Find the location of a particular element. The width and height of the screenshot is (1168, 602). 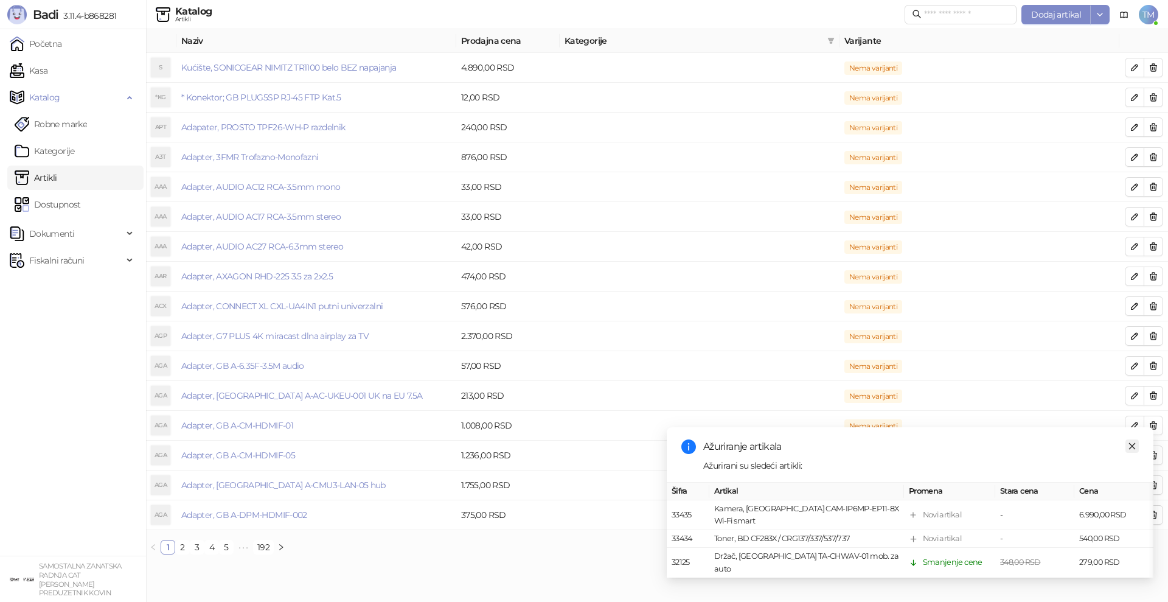

a: Dostupnost is located at coordinates (47, 204).